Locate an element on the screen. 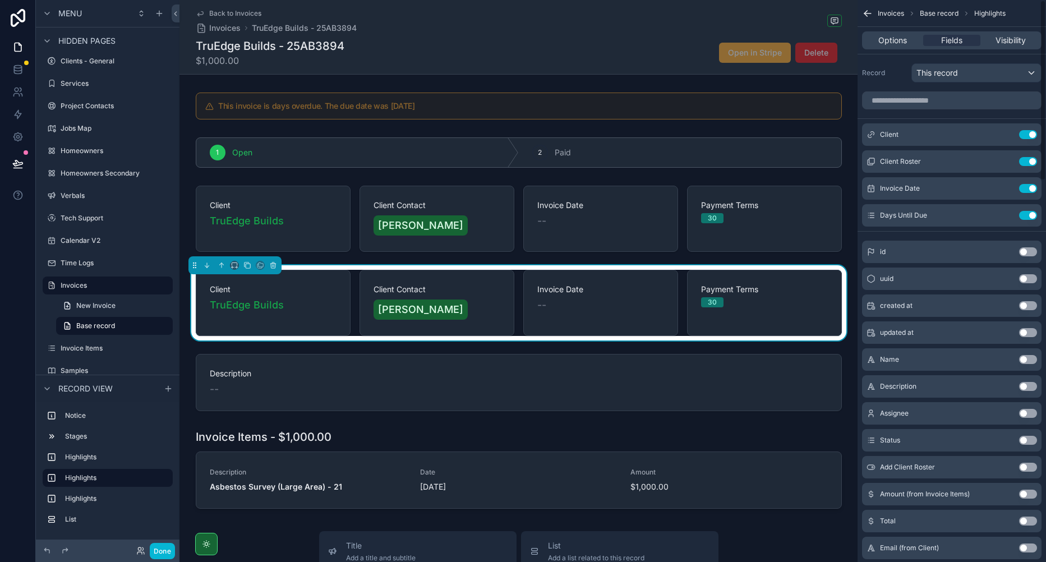 This screenshot has width=1046, height=562. a: Calendar V2 is located at coordinates (108, 241).